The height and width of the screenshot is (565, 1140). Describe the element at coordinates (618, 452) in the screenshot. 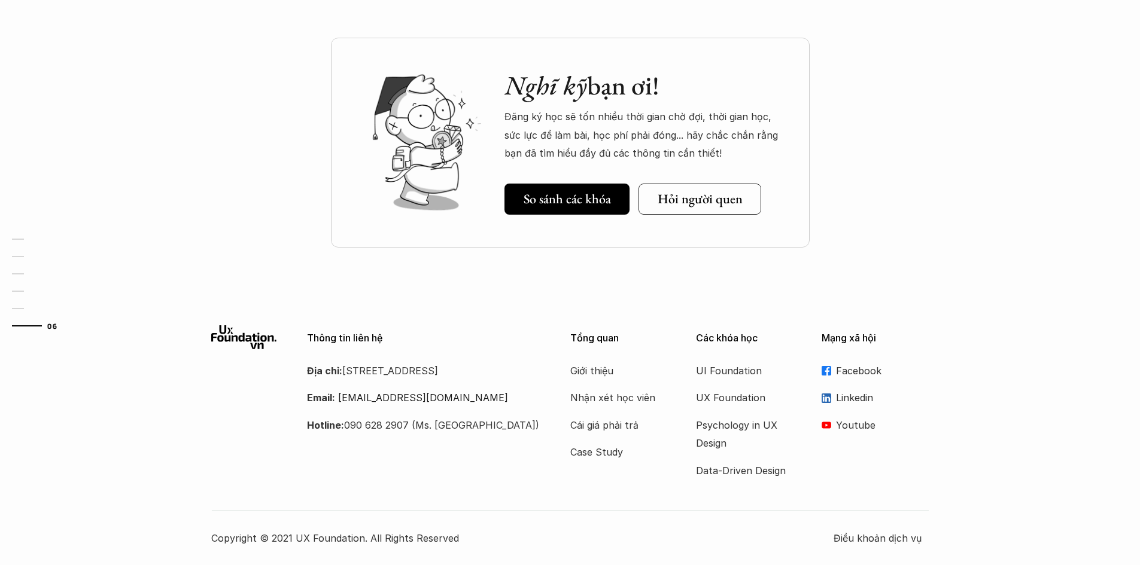

I see `p: Case Study` at that location.